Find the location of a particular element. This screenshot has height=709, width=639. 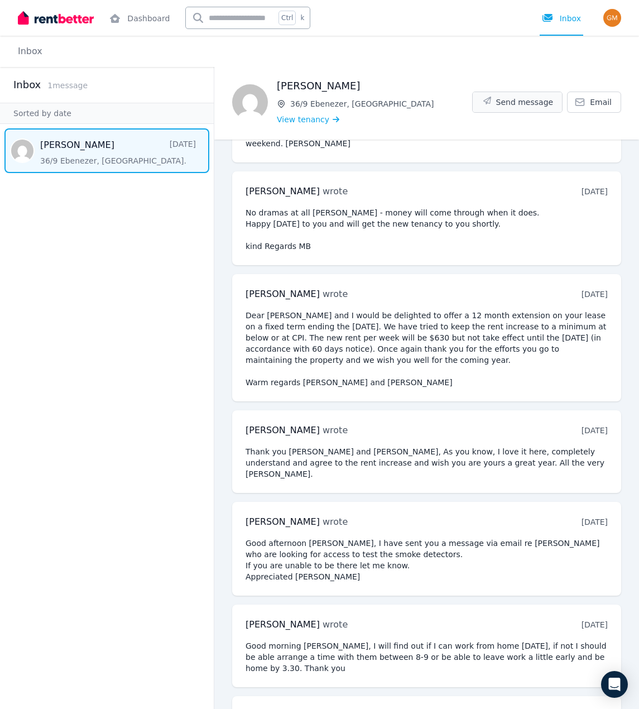

a: View tenancy is located at coordinates (308, 119).